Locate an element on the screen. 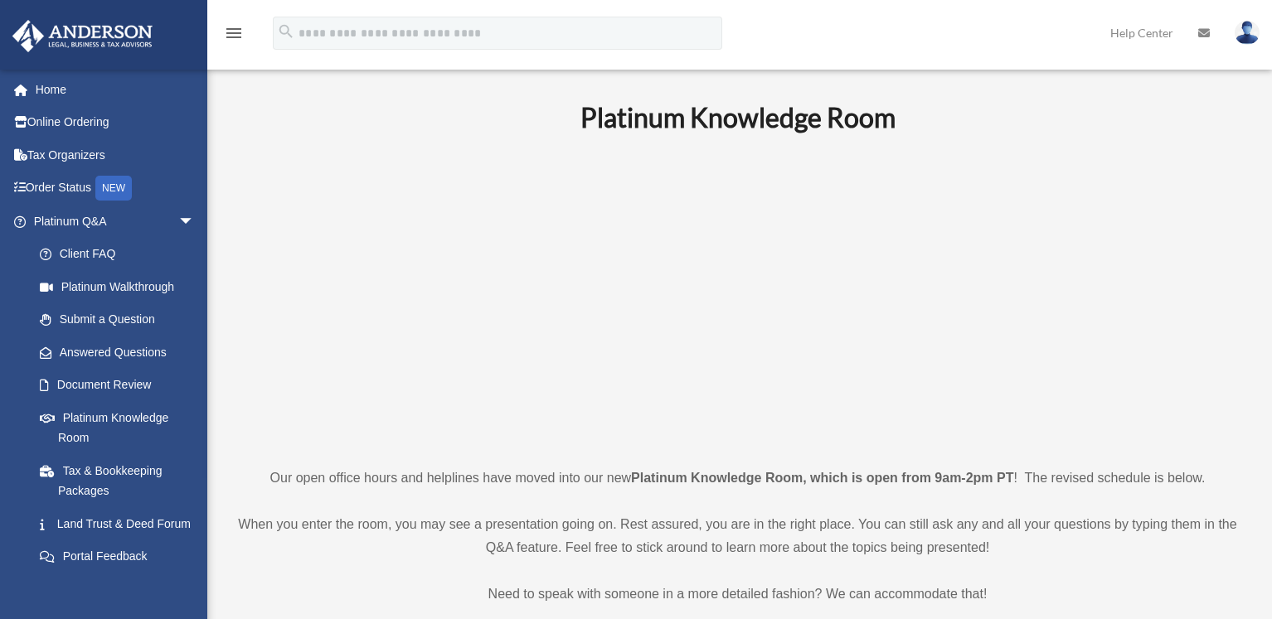 The width and height of the screenshot is (1272, 619). p: When you enter the room, you may see a presentation going on. Rest assured, you are in the right ... is located at coordinates (737, 537).